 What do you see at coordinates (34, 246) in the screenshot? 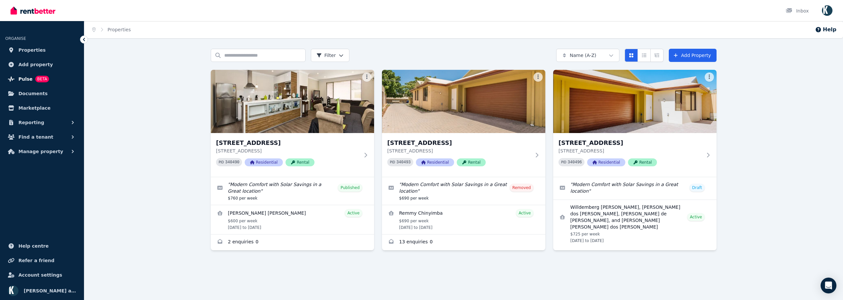
I see `span: Help centre` at bounding box center [34, 246].